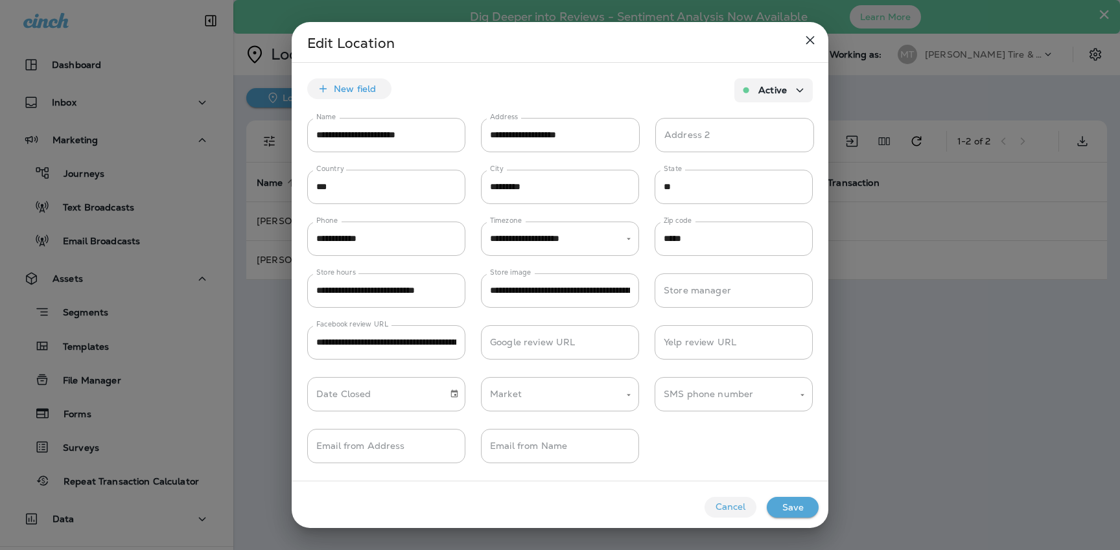 Image resolution: width=1120 pixels, height=550 pixels. Describe the element at coordinates (673, 169) in the screenshot. I see `label: State` at that location.